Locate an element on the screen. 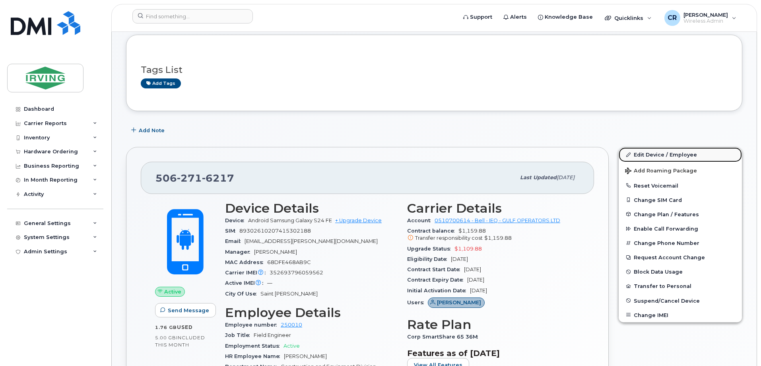 This screenshot has width=761, height=366. button: Change IMEI is located at coordinates (681, 315).